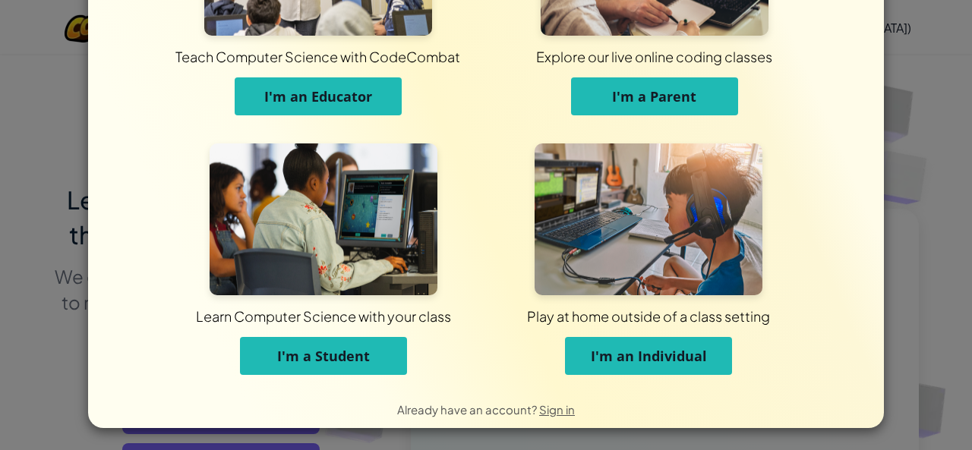  What do you see at coordinates (468, 409) in the screenshot?
I see `span: Already have an account?` at bounding box center [468, 409].